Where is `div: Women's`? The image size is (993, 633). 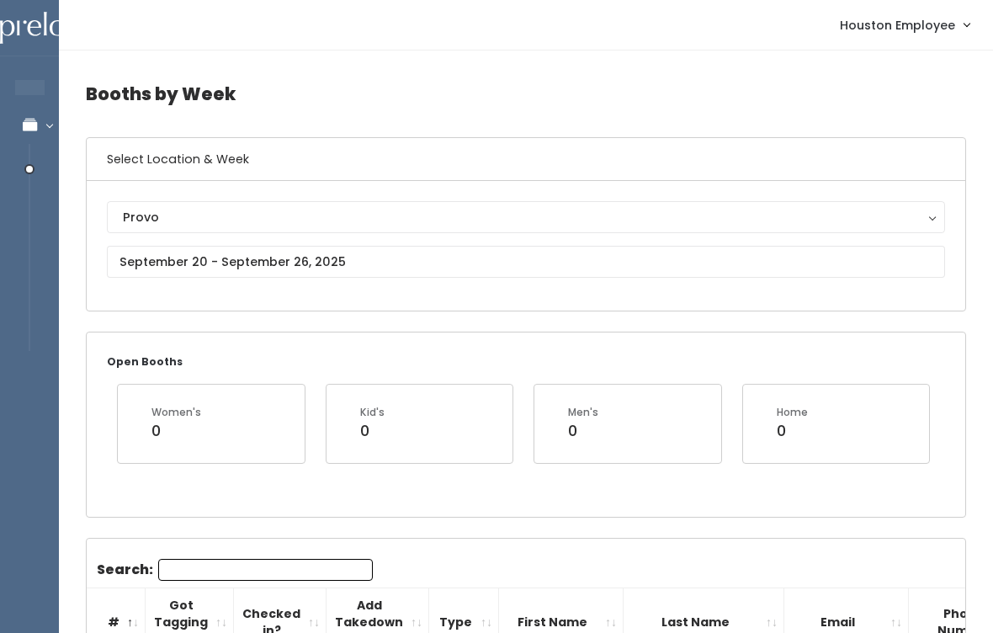
div: Women's is located at coordinates (176, 412).